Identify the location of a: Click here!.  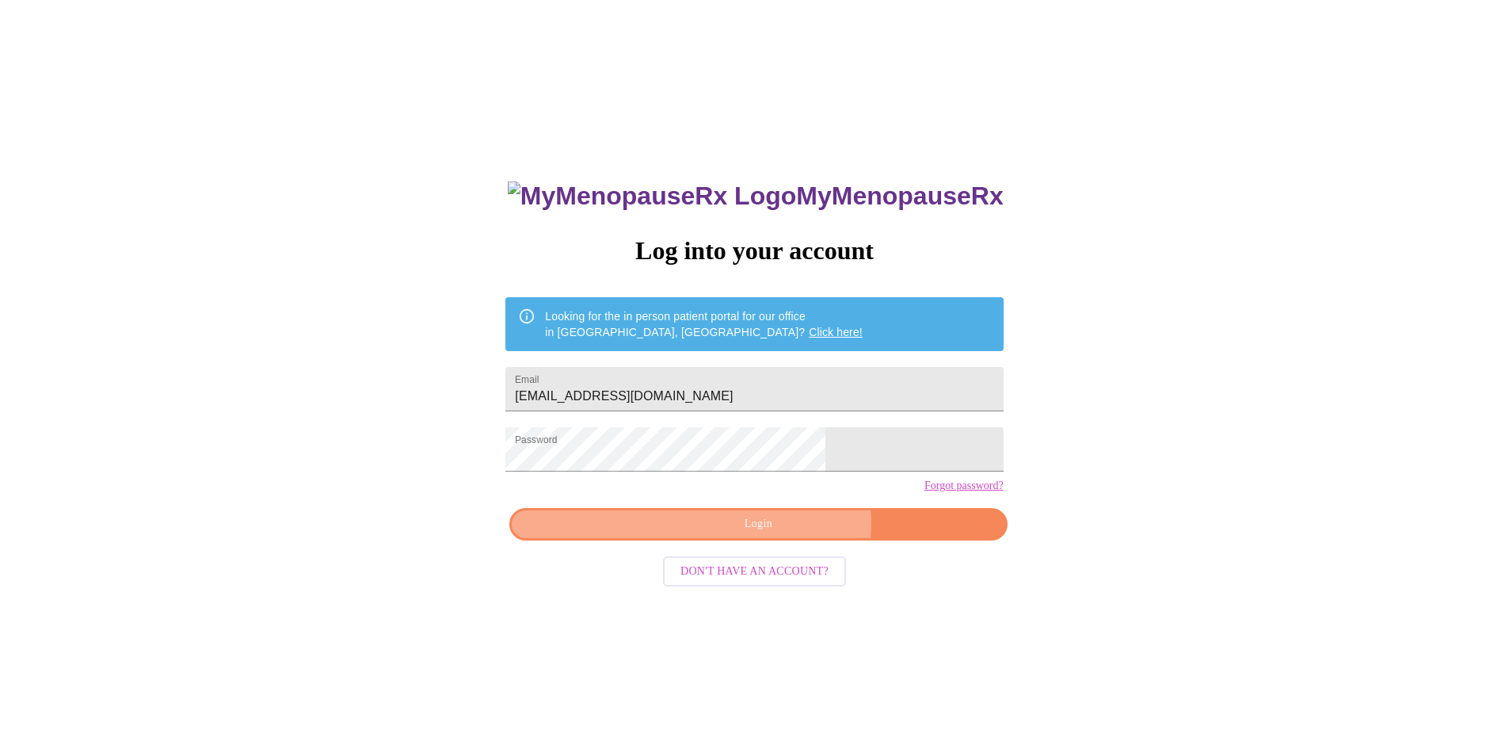
(836, 332).